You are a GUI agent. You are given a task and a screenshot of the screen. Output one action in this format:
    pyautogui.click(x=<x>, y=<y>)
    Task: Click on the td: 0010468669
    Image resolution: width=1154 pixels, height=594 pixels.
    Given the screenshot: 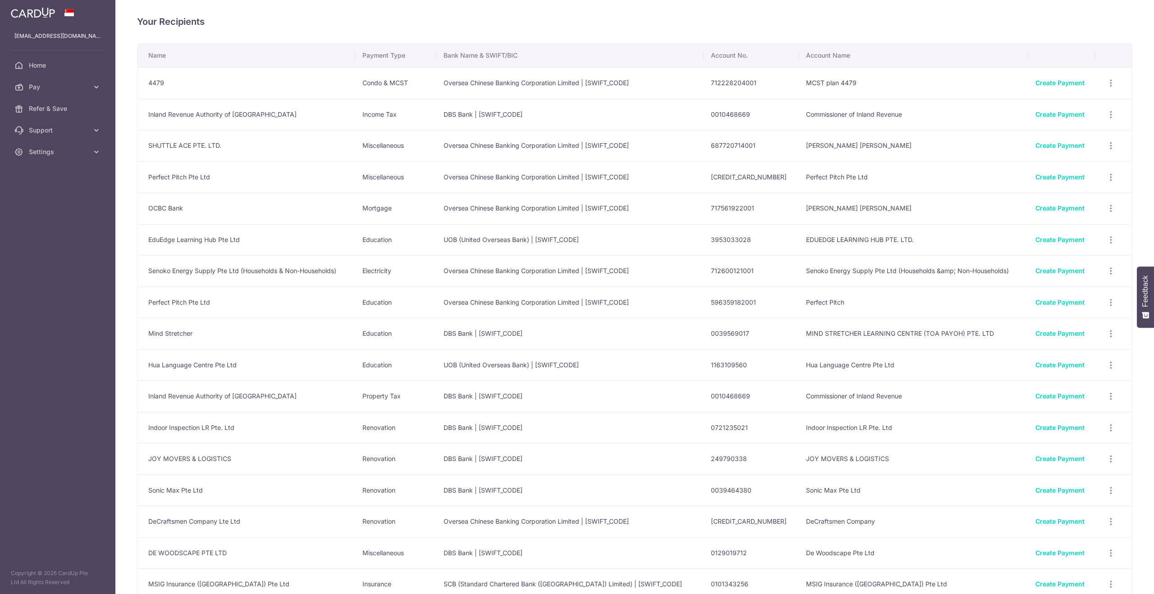 What is the action you would take?
    pyautogui.click(x=751, y=396)
    